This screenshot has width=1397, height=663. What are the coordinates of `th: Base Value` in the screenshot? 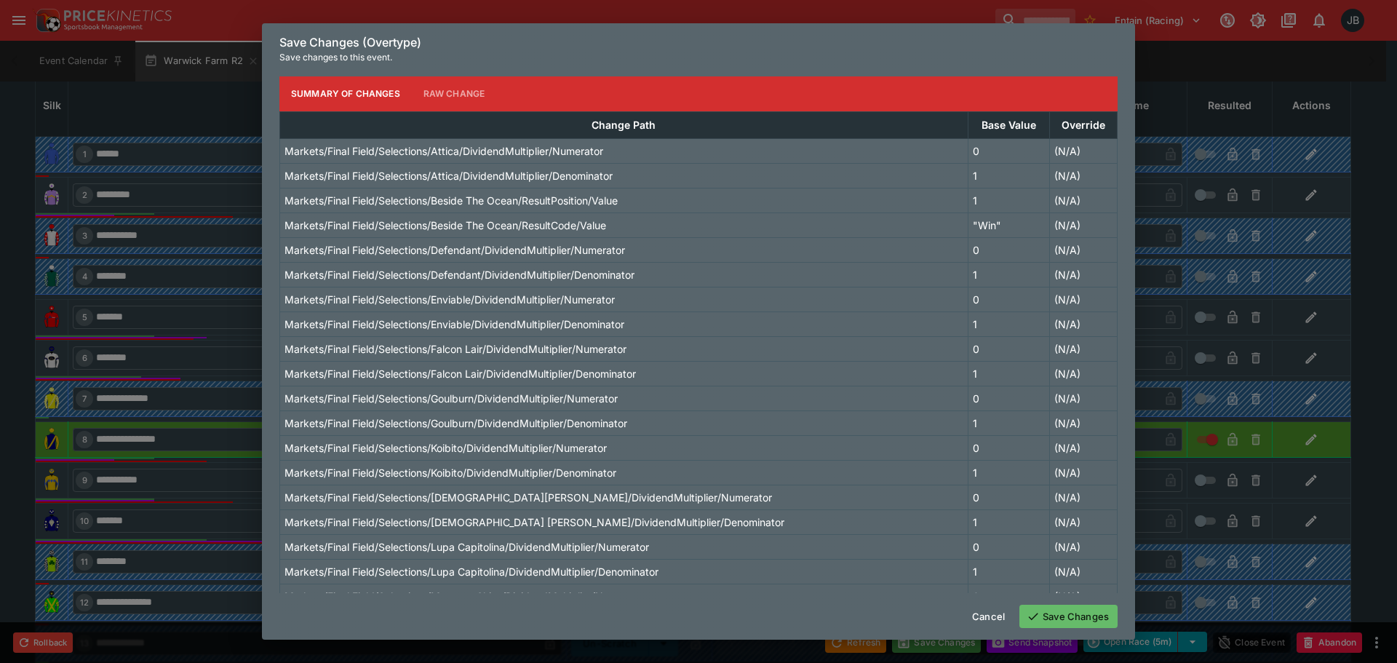 It's located at (1009, 124).